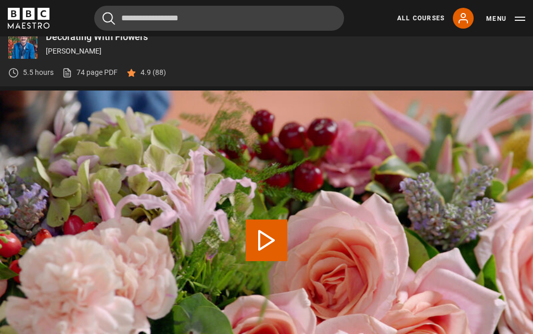 The width and height of the screenshot is (533, 334). Describe the element at coordinates (38, 72) in the screenshot. I see `p: 5.5 hours` at that location.